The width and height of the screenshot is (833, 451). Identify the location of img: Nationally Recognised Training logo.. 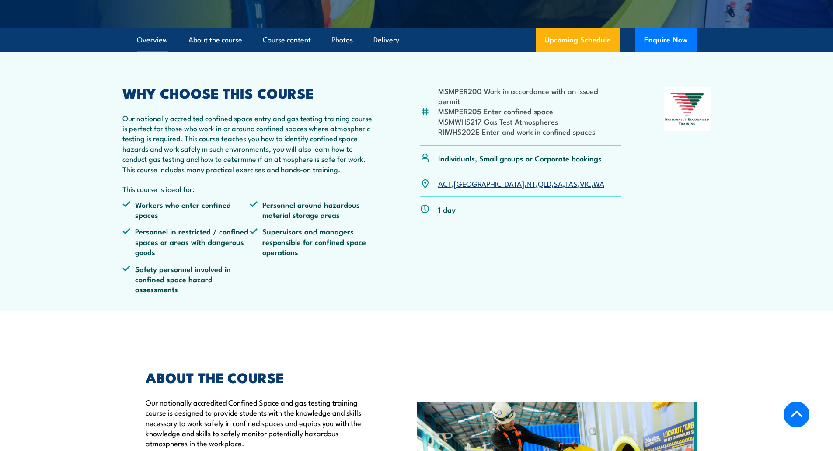
(688, 109).